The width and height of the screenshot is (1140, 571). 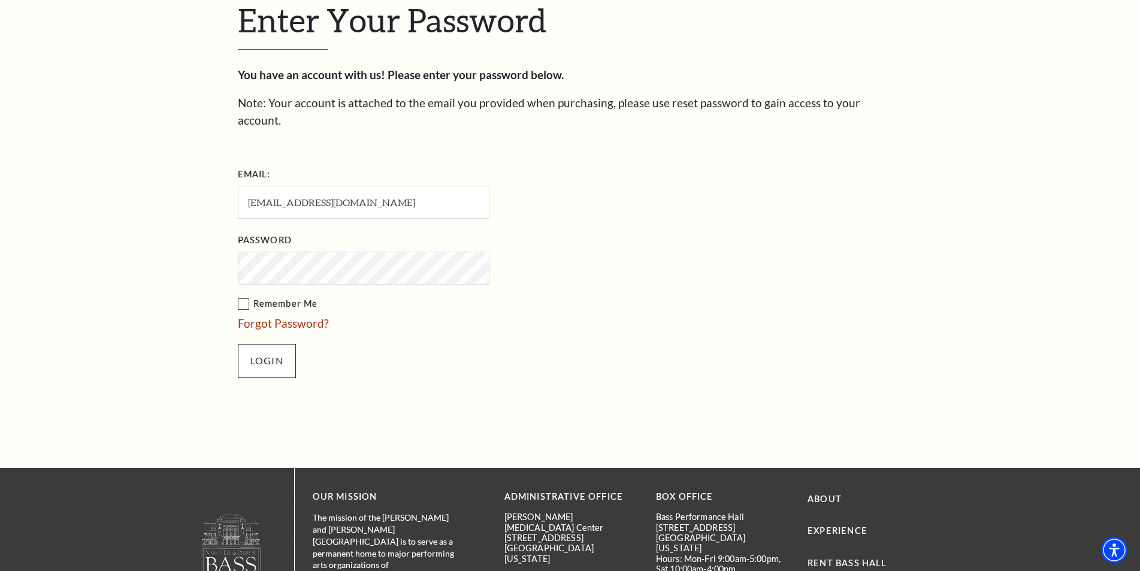 What do you see at coordinates (423, 304) in the screenshot?
I see `label: Remember Me` at bounding box center [423, 304].